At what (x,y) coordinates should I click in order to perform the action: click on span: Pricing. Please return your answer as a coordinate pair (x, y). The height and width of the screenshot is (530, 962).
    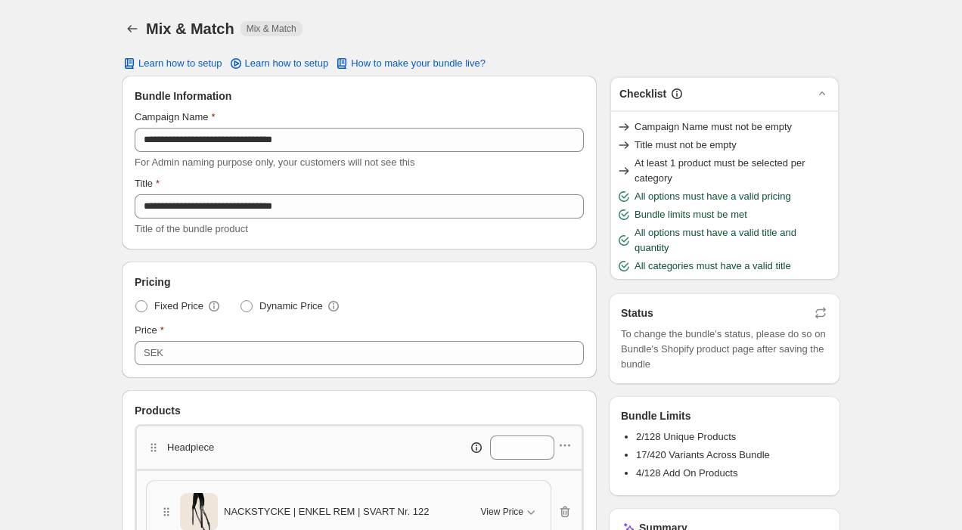
    Looking at the image, I should click on (152, 282).